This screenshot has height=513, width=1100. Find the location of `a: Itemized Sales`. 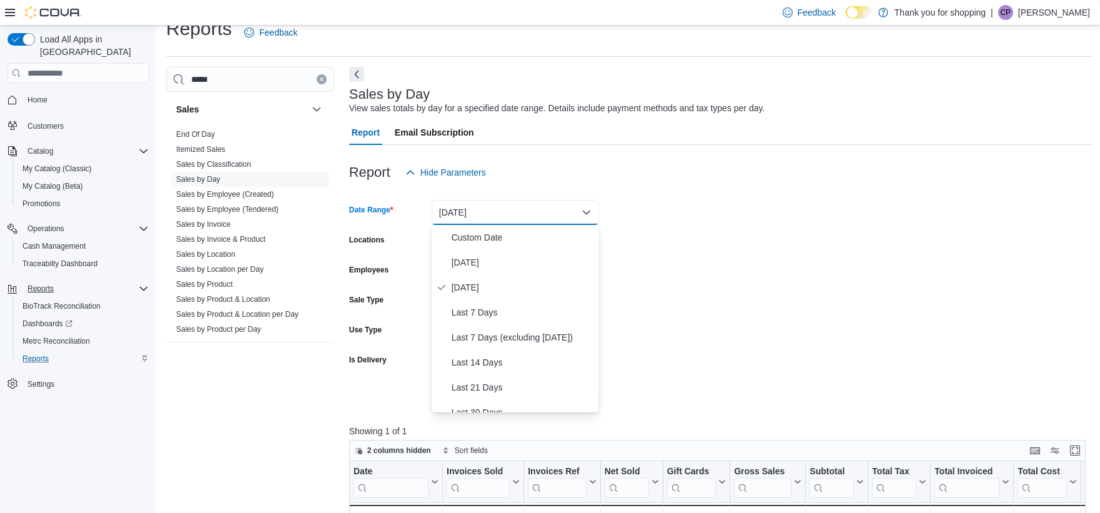

a: Itemized Sales is located at coordinates (200, 149).